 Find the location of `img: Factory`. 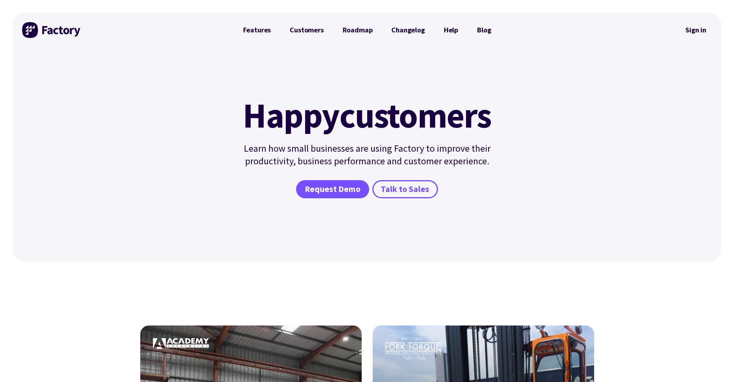

img: Factory is located at coordinates (52, 30).